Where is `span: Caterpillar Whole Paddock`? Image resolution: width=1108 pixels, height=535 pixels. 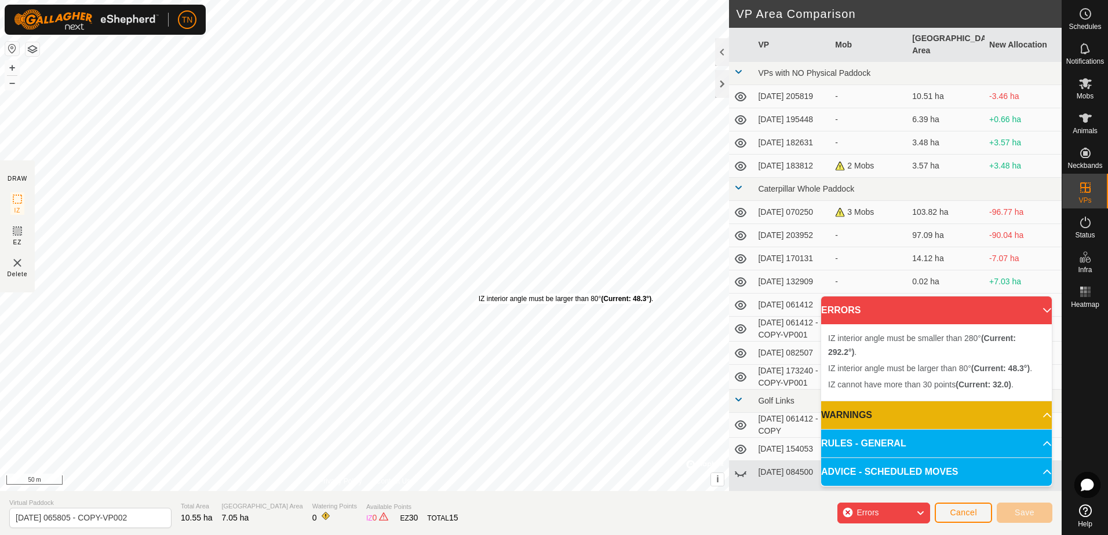
span: Caterpillar Whole Paddock is located at coordinates (806, 189).